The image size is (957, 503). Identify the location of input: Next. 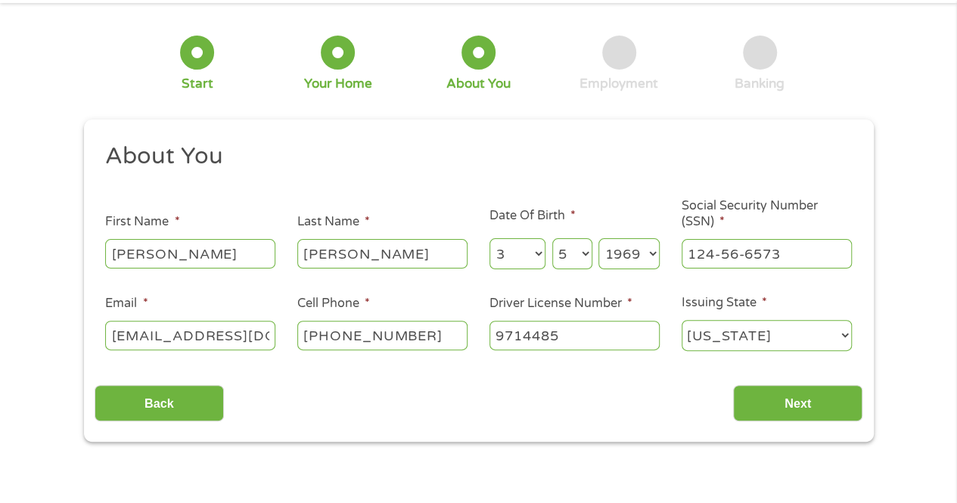
(797, 403).